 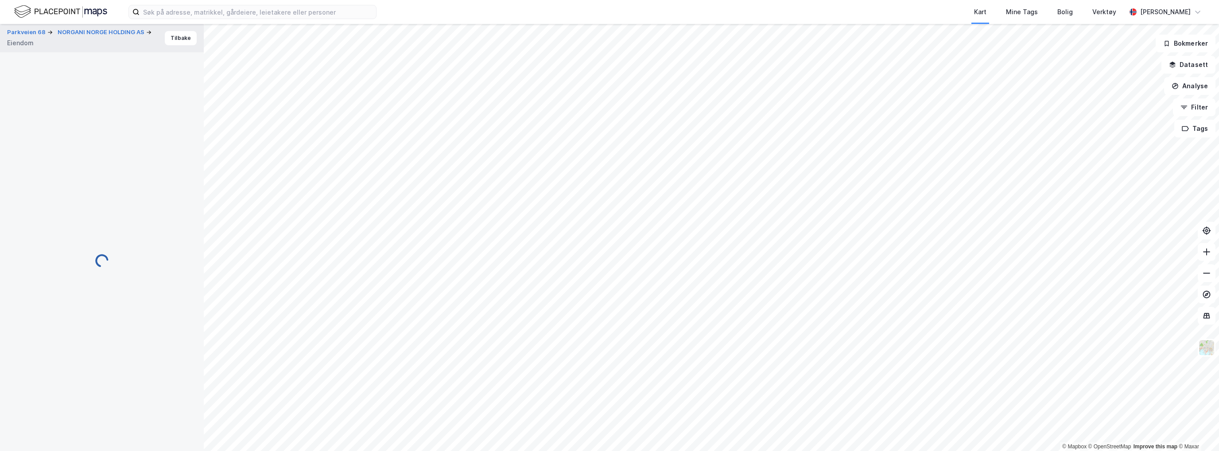 What do you see at coordinates (1190, 86) in the screenshot?
I see `button: Analyse` at bounding box center [1190, 86].